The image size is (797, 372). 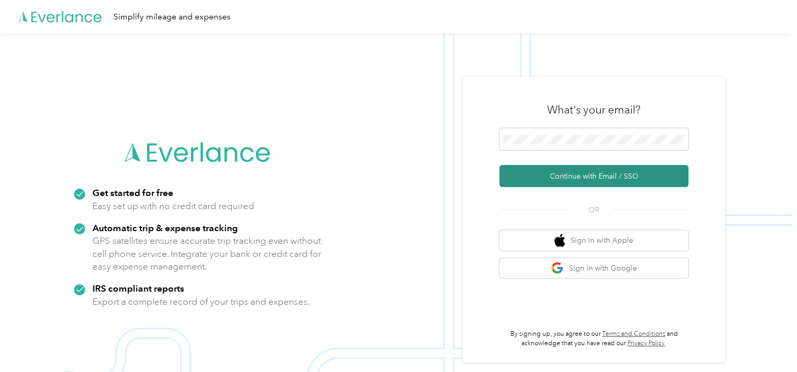 What do you see at coordinates (133, 192) in the screenshot?
I see `strong: Get started for free` at bounding box center [133, 192].